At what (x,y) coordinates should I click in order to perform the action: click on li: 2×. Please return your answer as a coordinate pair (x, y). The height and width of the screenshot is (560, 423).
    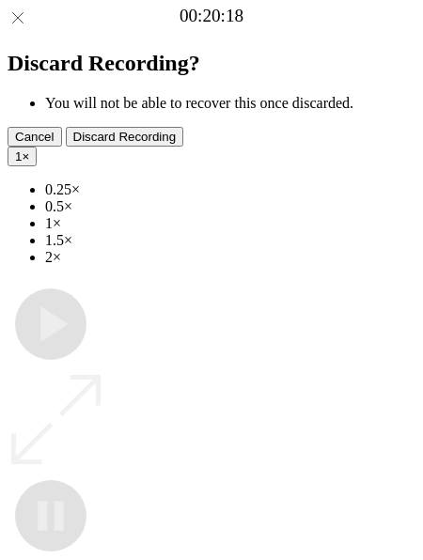
    Looking at the image, I should click on (230, 258).